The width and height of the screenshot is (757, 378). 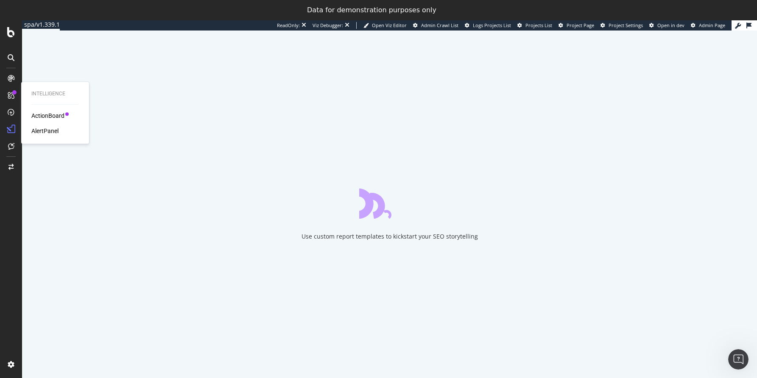 What do you see at coordinates (390, 204) in the screenshot?
I see `div: animation` at bounding box center [390, 204].